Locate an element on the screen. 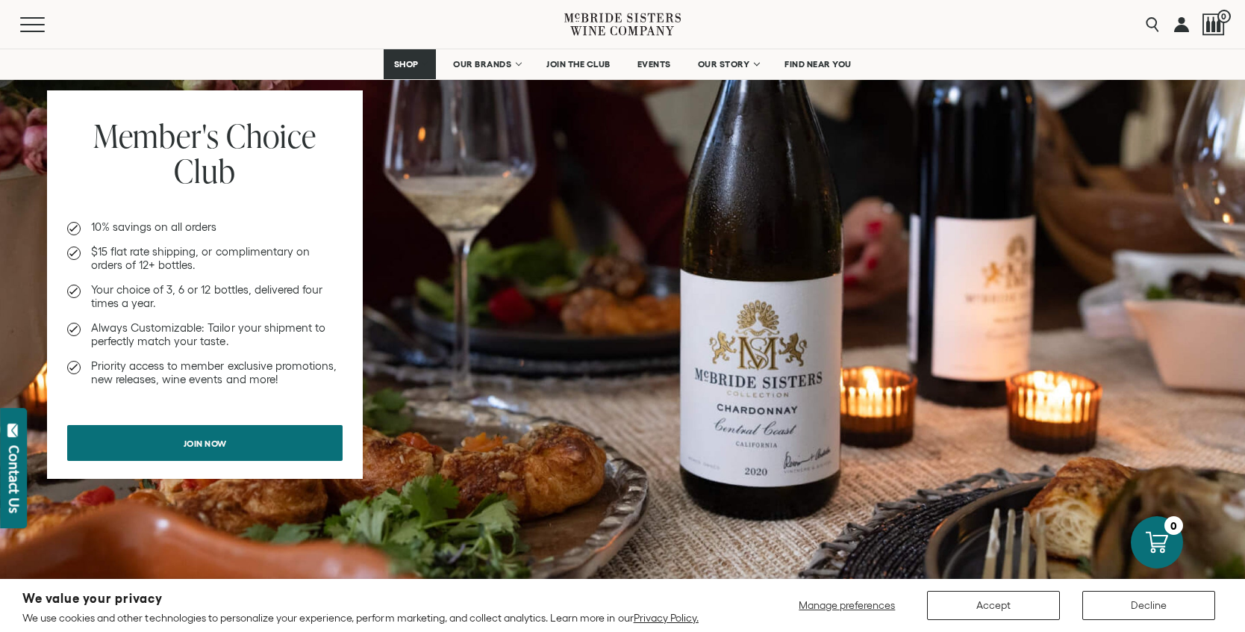 The height and width of the screenshot is (632, 1245). div: Contact Us is located at coordinates (14, 479).